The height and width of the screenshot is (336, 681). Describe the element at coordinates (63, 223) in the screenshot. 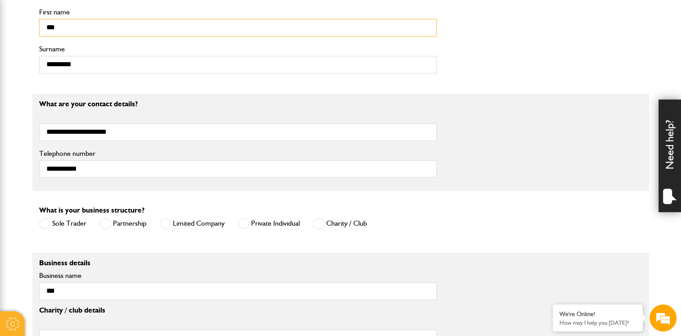

I see `label: Sole Trader` at that location.